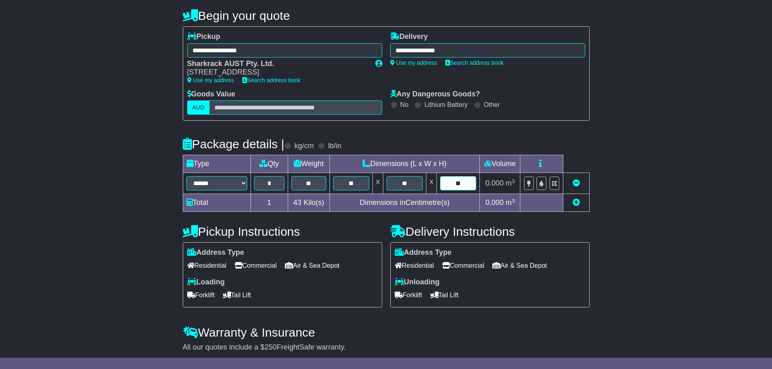  Describe the element at coordinates (298, 203) in the screenshot. I see `span: 43` at that location.